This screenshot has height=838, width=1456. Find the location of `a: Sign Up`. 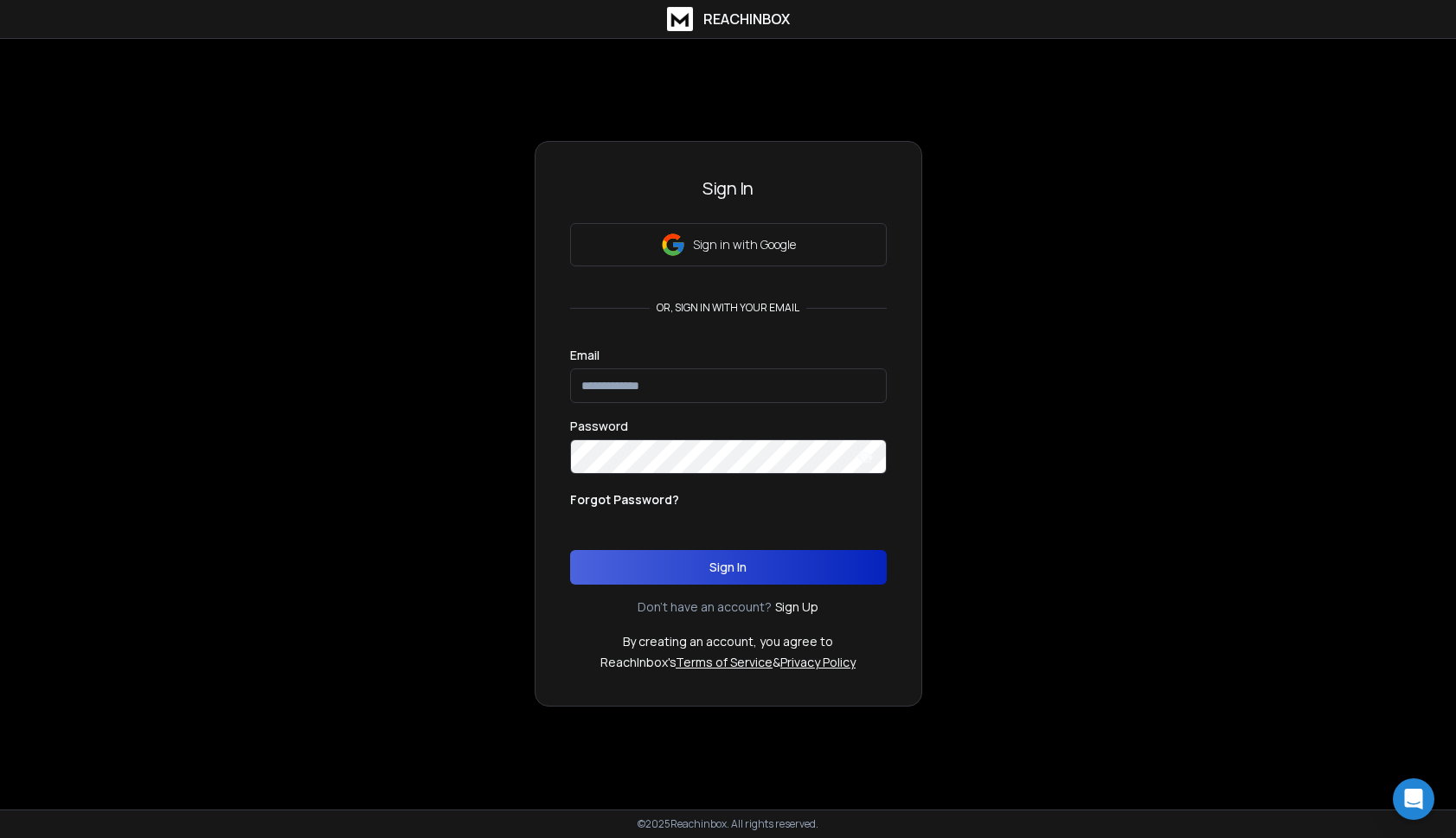

a: Sign Up is located at coordinates (797, 607).